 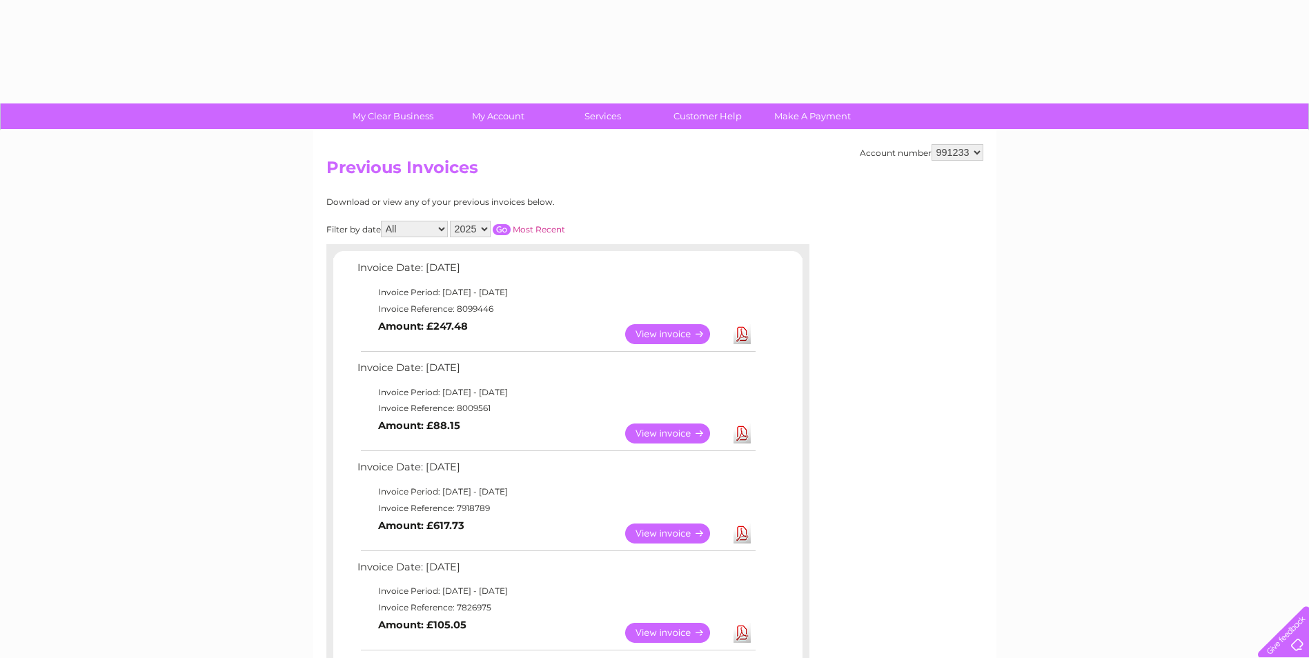 What do you see at coordinates (419, 426) in the screenshot?
I see `b: Amount: £88.15` at bounding box center [419, 426].